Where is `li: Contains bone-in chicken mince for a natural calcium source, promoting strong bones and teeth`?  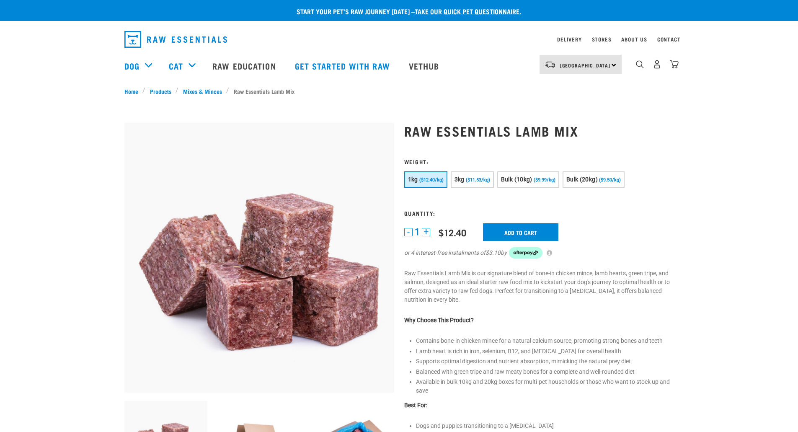 li: Contains bone-in chicken mince for a natural calcium source, promoting strong bones and teeth is located at coordinates (545, 341).